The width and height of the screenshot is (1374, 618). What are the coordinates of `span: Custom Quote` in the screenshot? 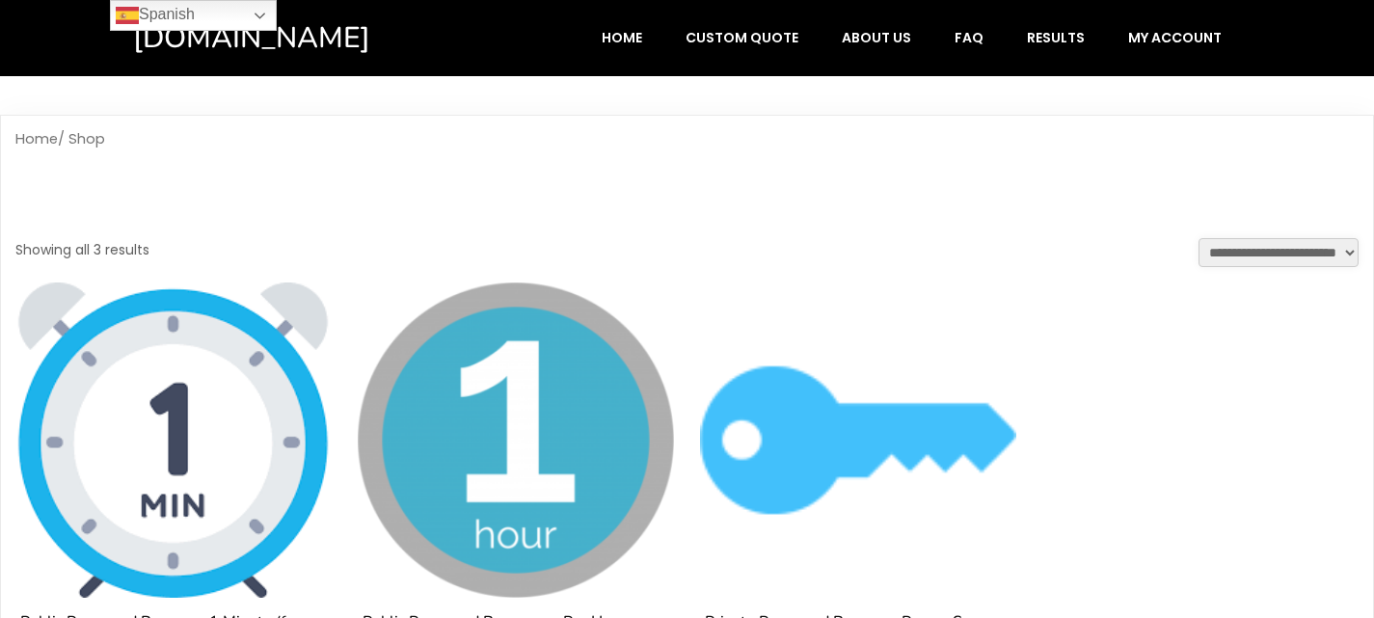 It's located at (741, 38).